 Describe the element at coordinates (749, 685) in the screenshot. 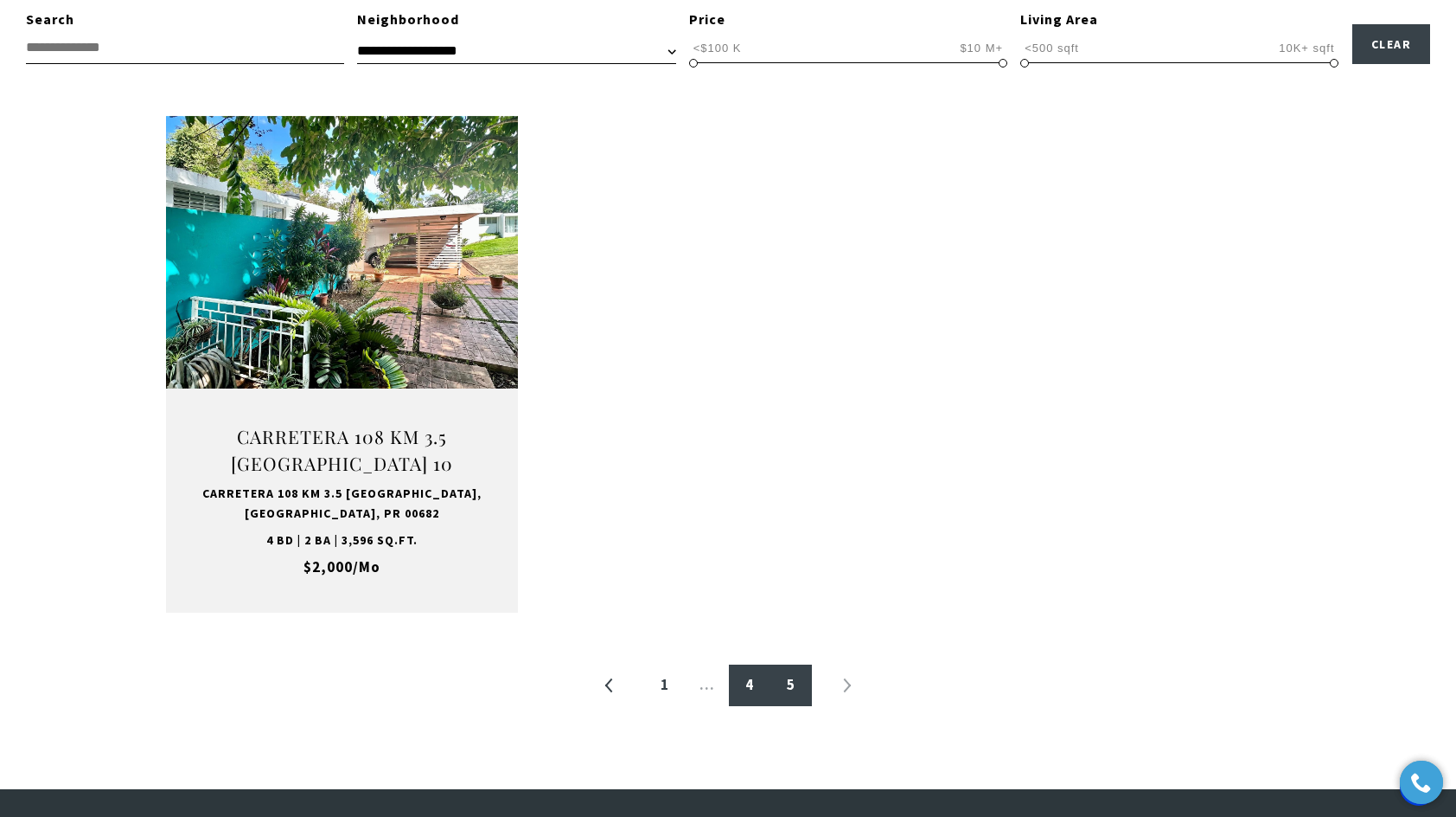

I see `a: 4` at that location.